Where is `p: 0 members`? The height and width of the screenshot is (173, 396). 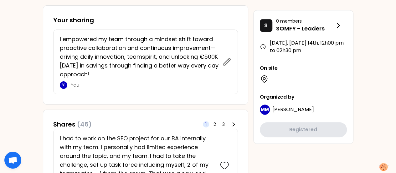
p: 0 members is located at coordinates (305, 21).